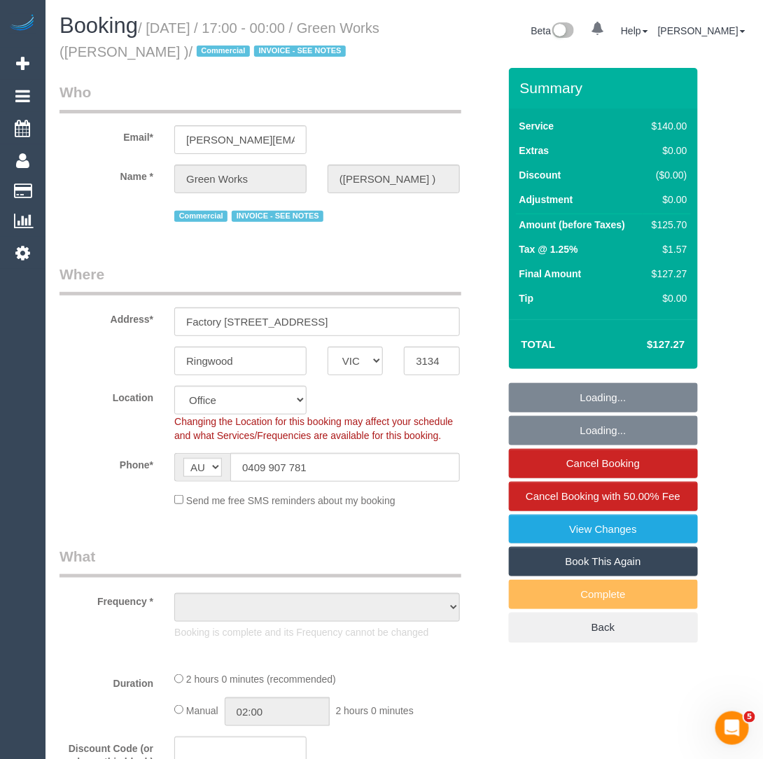 The width and height of the screenshot is (763, 759). I want to click on a: Back, so click(604, 627).